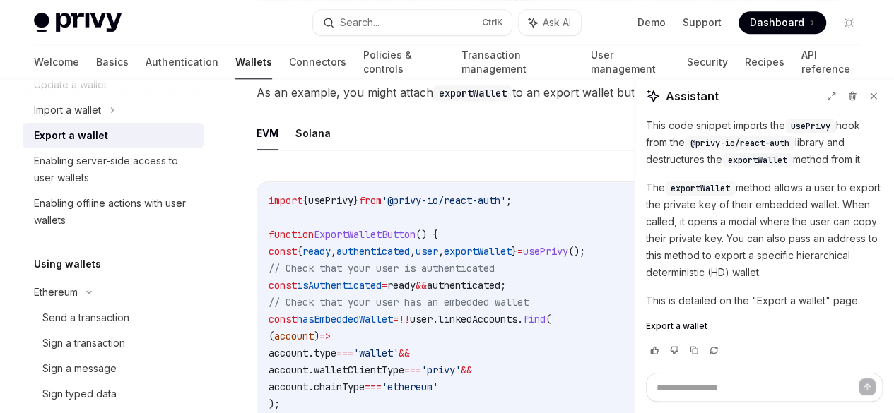  Describe the element at coordinates (782, 23) in the screenshot. I see `a: Dashboard` at that location.